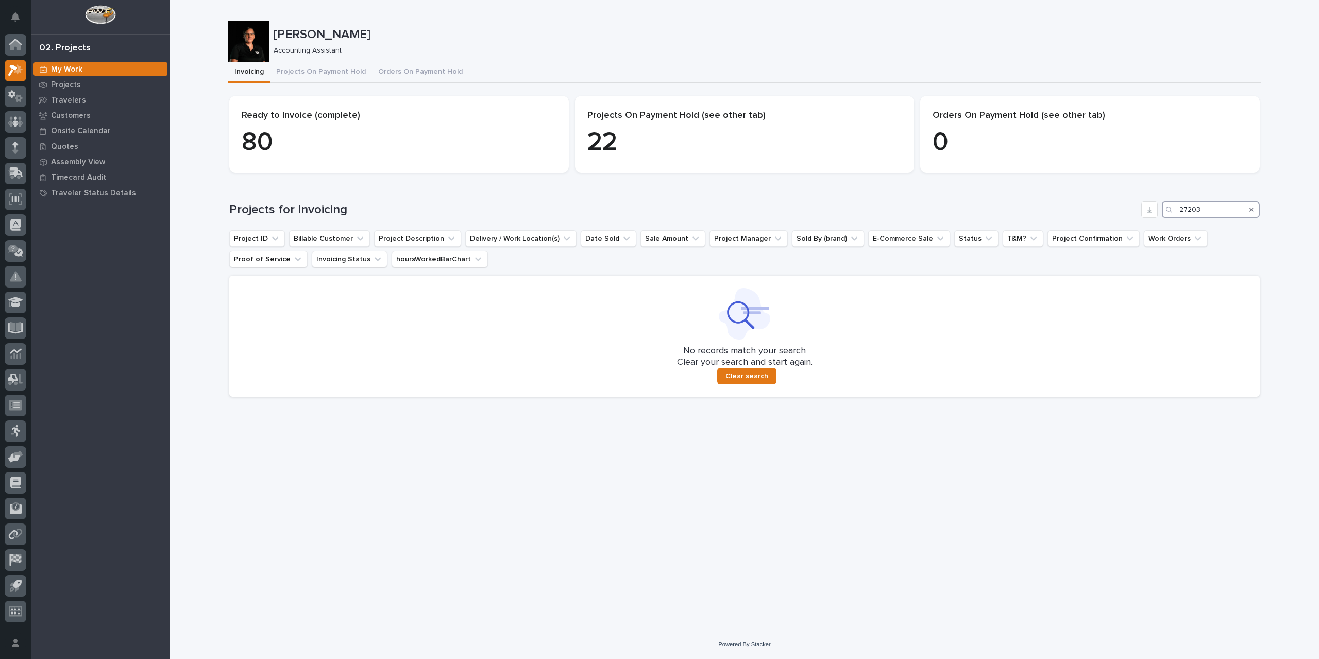  What do you see at coordinates (20, 21) in the screenshot?
I see `div: Notifications` at bounding box center [20, 21].